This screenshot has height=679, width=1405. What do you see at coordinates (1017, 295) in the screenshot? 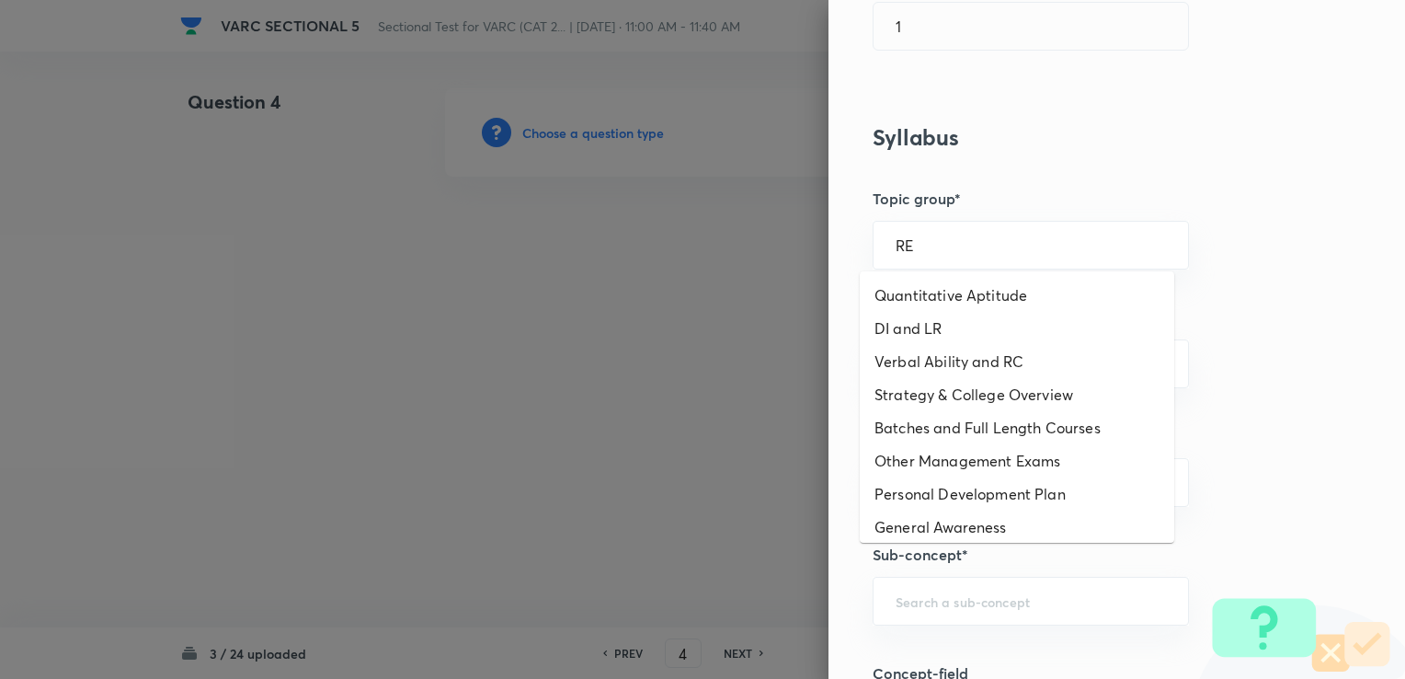
I see `li: Quantitative Aptitude` at bounding box center [1017, 295].